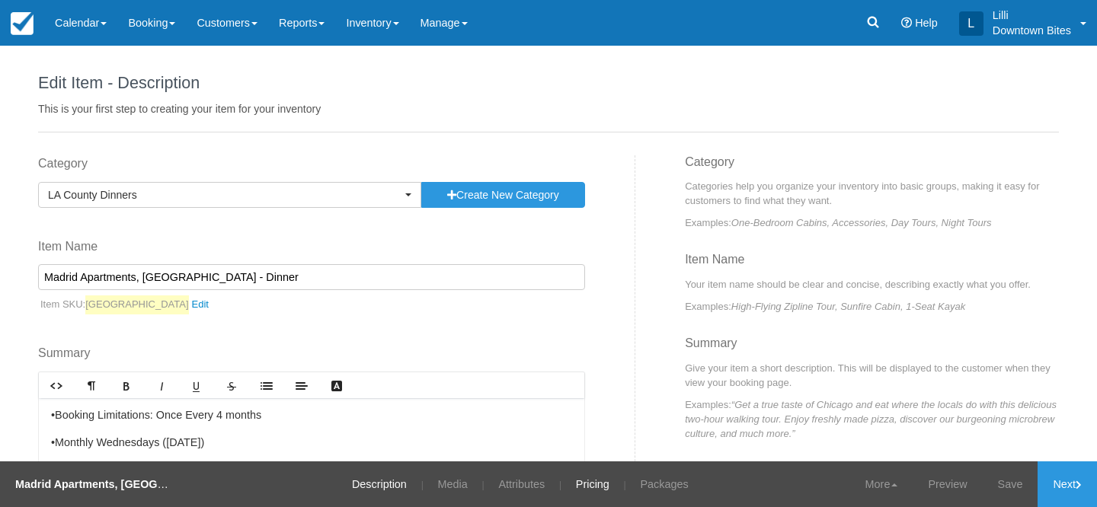 The width and height of the screenshot is (1097, 507). Describe the element at coordinates (267, 385) in the screenshot. I see `a: Lists` at that location.